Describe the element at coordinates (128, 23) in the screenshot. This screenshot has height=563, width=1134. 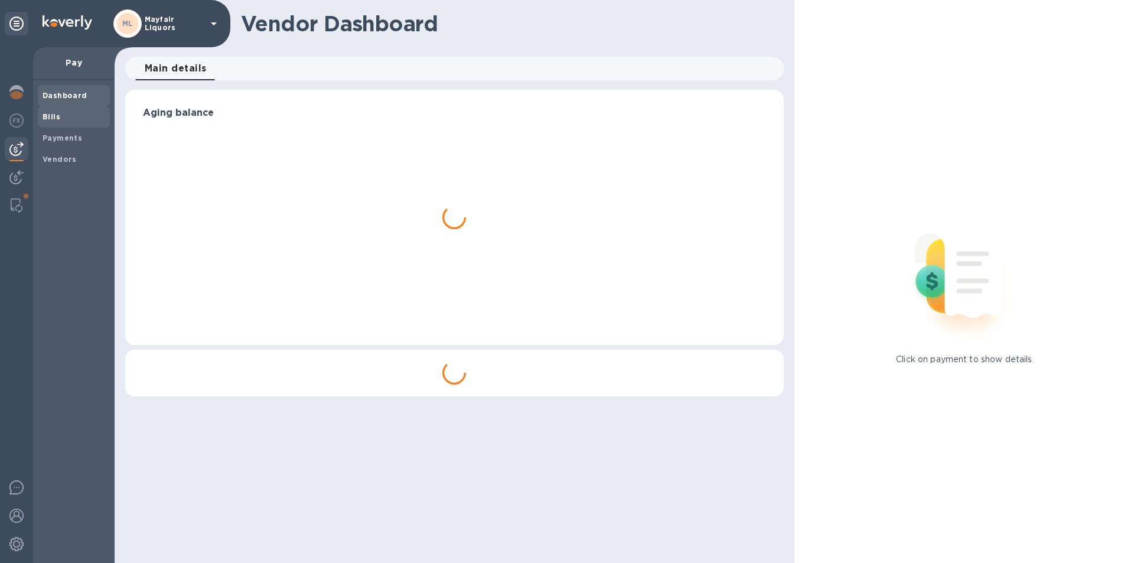
I see `b: ML` at that location.